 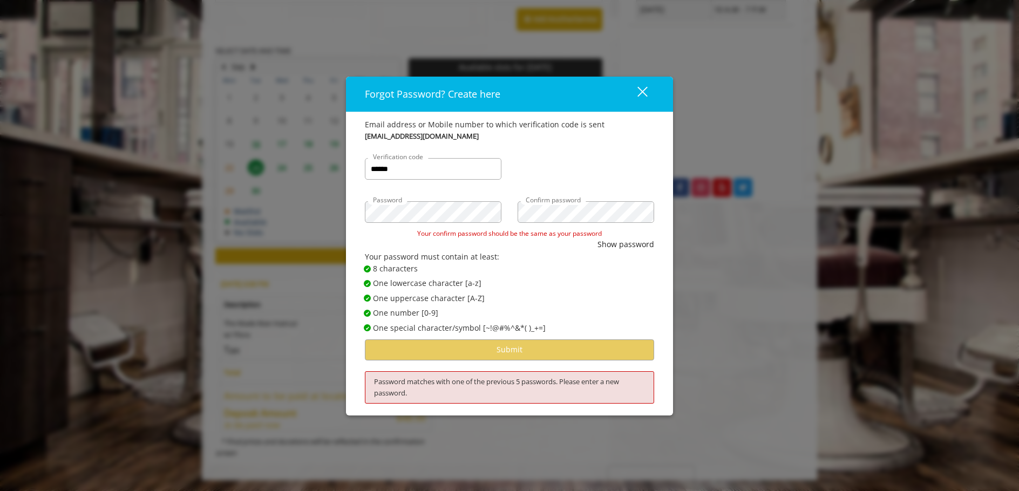 I want to click on span: One special character/symbol [~!@#%^&*( )_+=], so click(x=459, y=328).